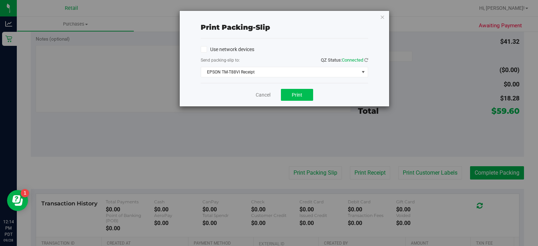 This screenshot has height=246, width=538. I want to click on label: Use network devices, so click(227, 49).